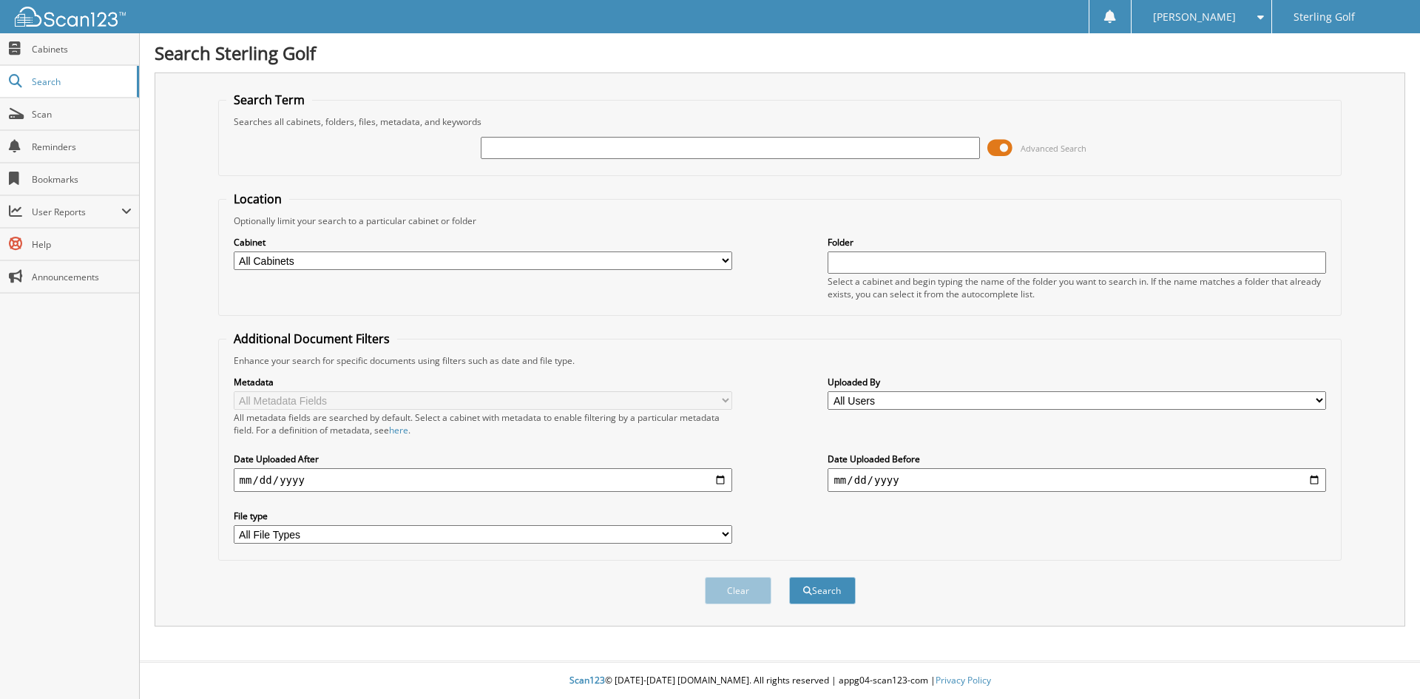  I want to click on label: Metadata, so click(483, 382).